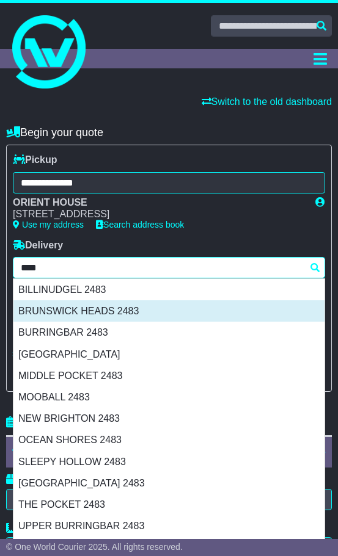 The height and width of the screenshot is (556, 338). What do you see at coordinates (169, 311) in the screenshot?
I see `div: BRUNSWICK HEADS 2483` at bounding box center [169, 311].